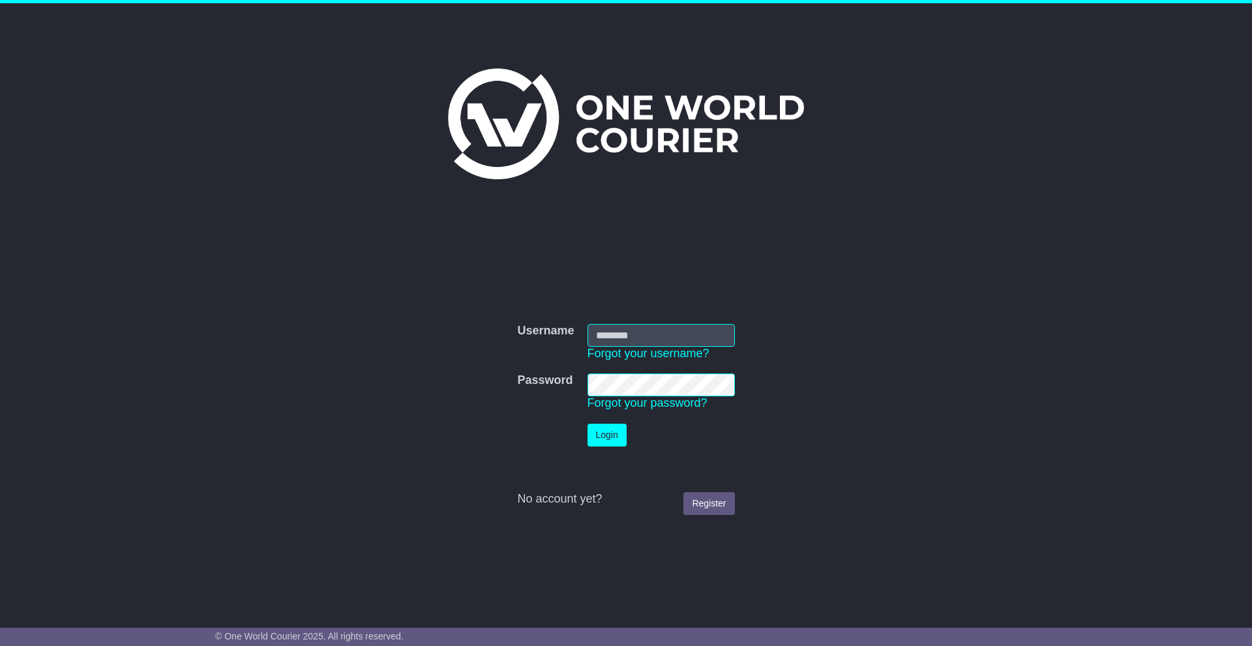  Describe the element at coordinates (544, 381) in the screenshot. I see `label: Password` at that location.